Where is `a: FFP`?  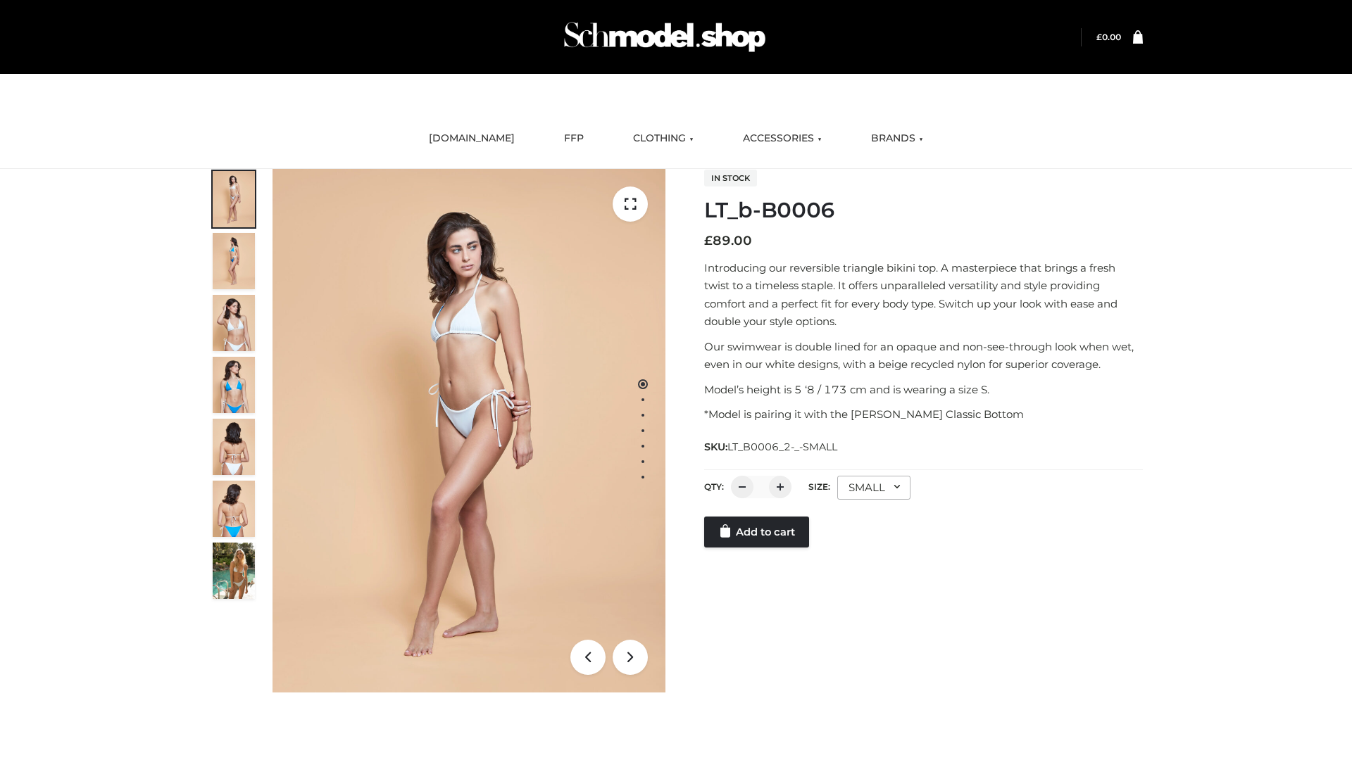 a: FFP is located at coordinates (574, 139).